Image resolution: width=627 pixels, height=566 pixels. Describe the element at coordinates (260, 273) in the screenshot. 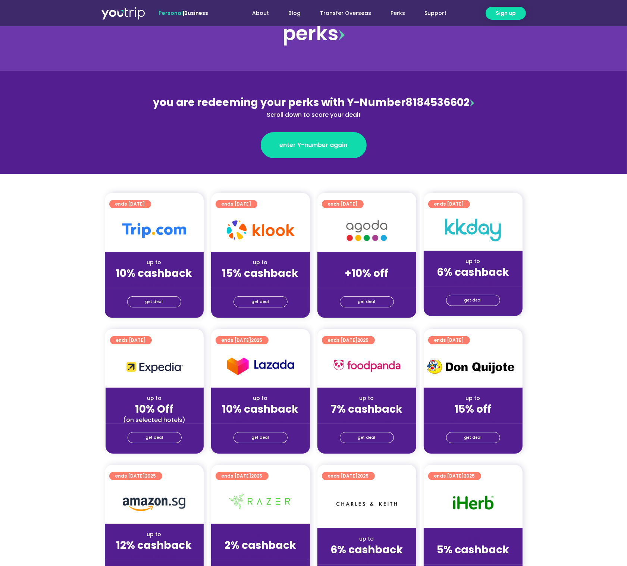

I see `strong: 15% cashback` at that location.